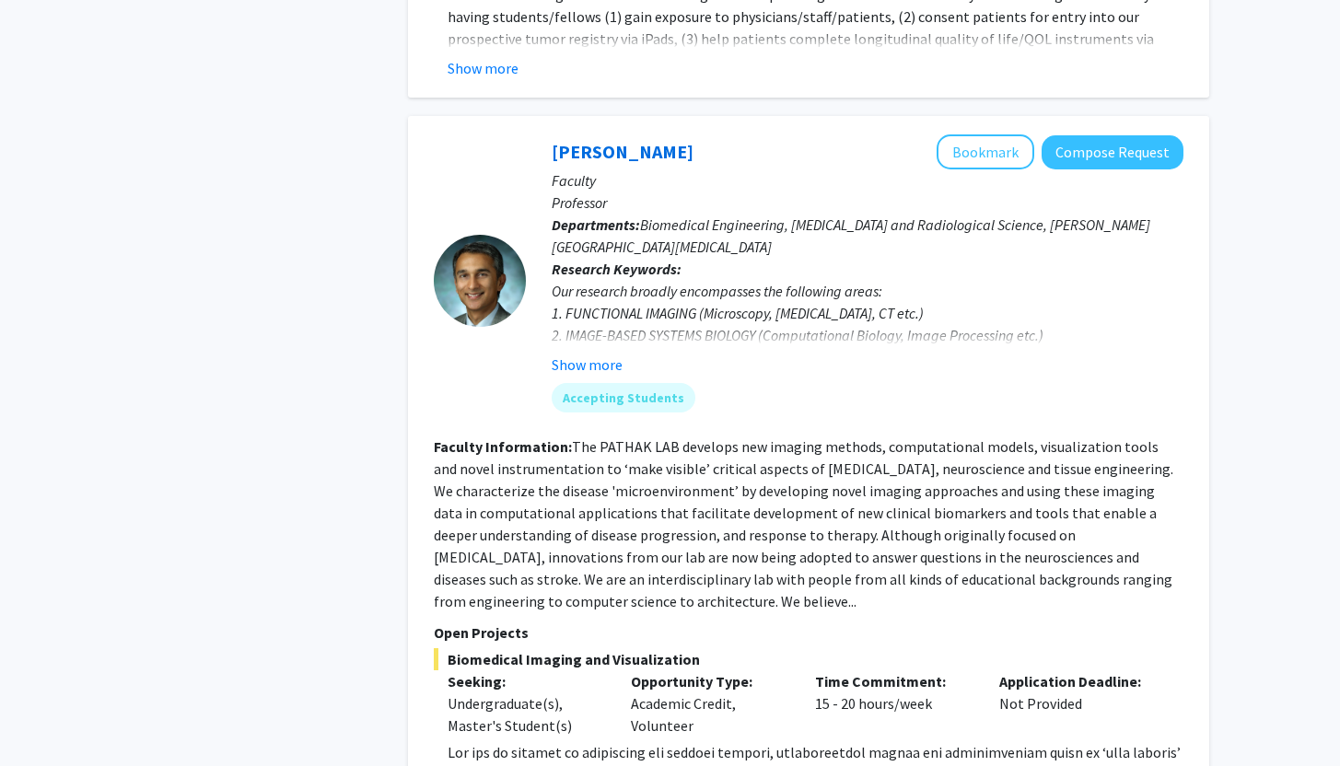 The width and height of the screenshot is (1340, 766). What do you see at coordinates (803, 524) in the screenshot?
I see `fg-read-more: The PATHAK LAB develops new imaging methods, computational models, visualization tools and novel ...` at bounding box center [803, 524].